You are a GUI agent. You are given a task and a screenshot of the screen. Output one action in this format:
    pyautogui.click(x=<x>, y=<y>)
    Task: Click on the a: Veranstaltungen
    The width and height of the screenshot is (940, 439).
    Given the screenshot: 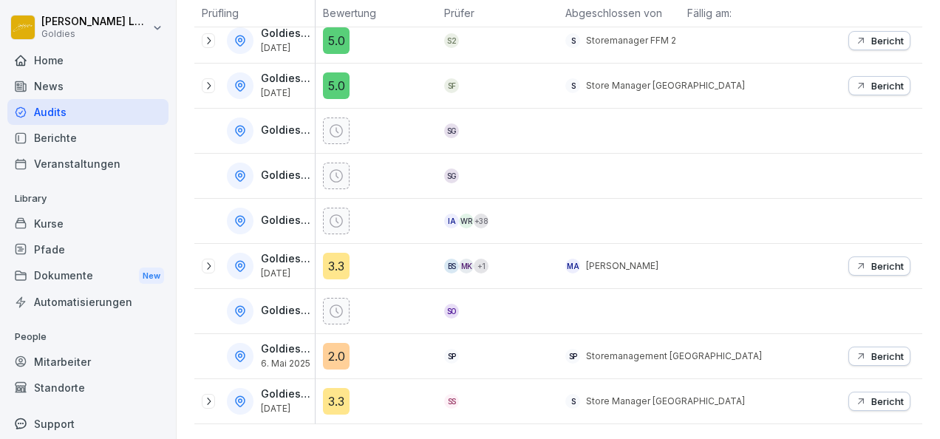 What is the action you would take?
    pyautogui.click(x=88, y=163)
    